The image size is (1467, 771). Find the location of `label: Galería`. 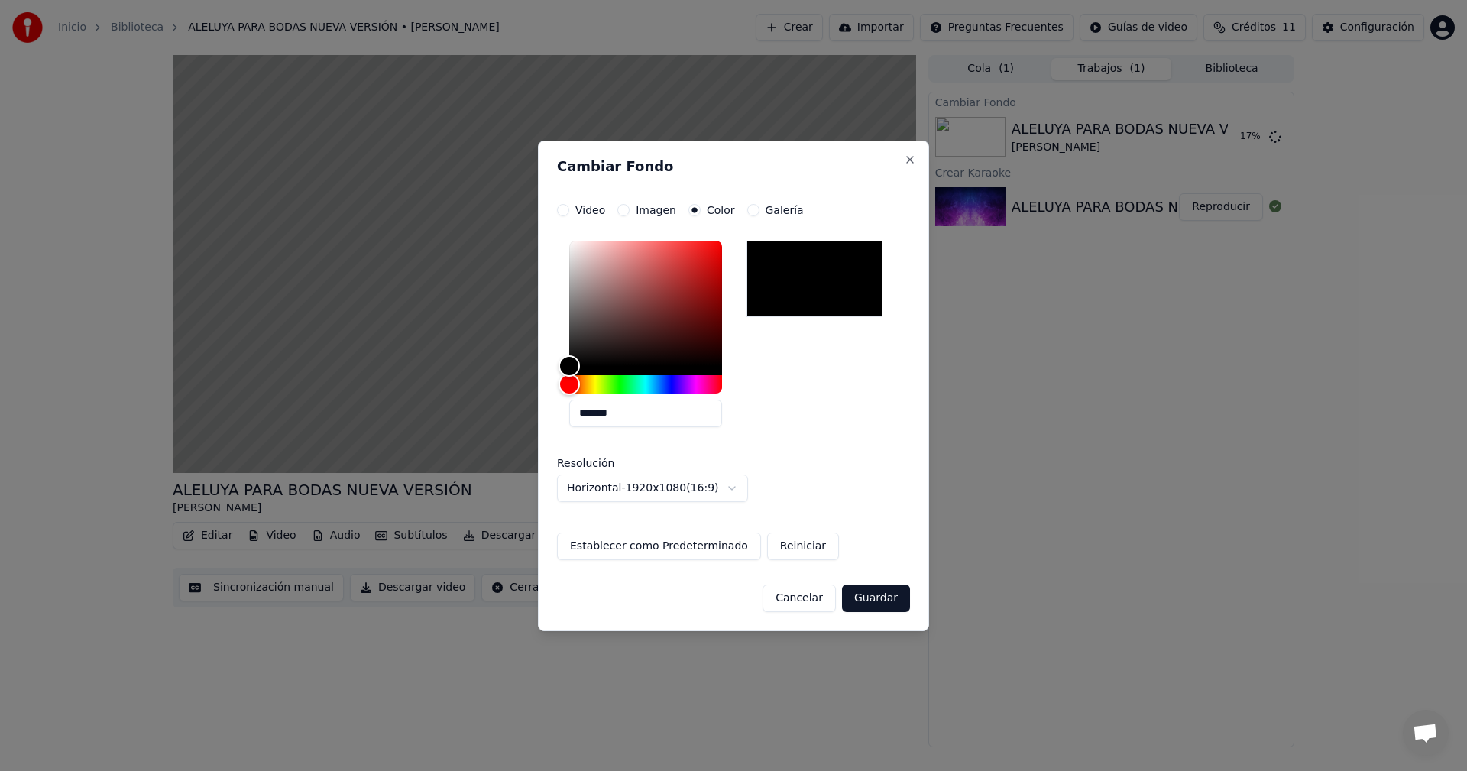

label: Galería is located at coordinates (785, 210).